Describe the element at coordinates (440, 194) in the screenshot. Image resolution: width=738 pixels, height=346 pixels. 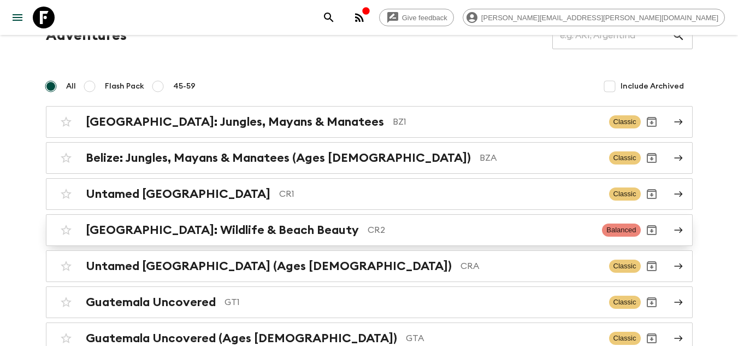
I see `p: CR1` at that location.